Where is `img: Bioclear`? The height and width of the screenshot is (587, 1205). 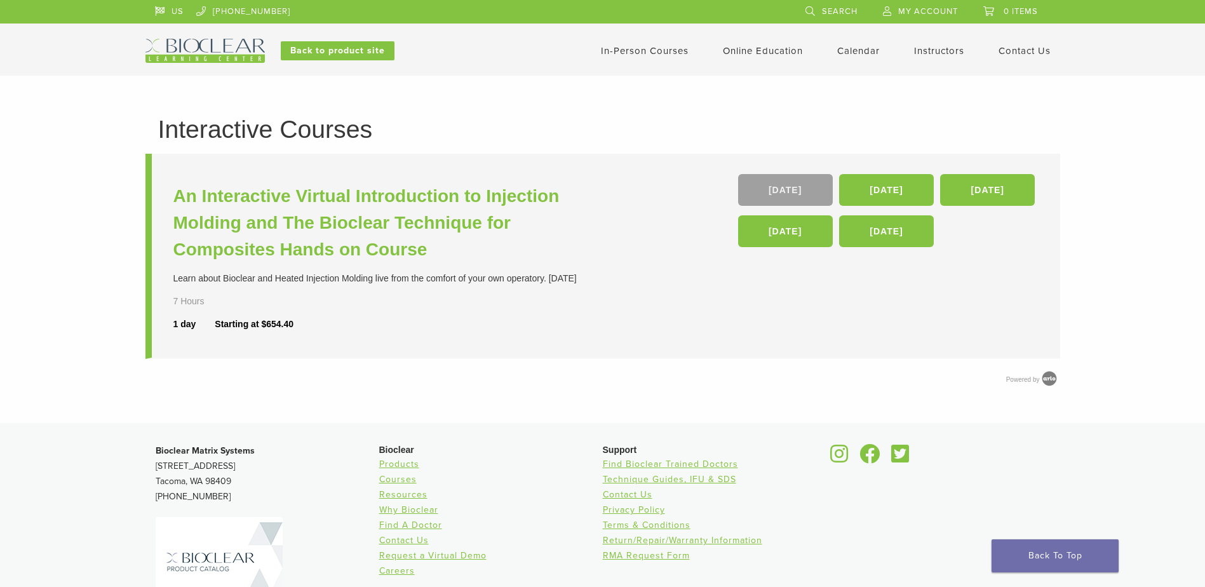 img: Bioclear is located at coordinates (205, 51).